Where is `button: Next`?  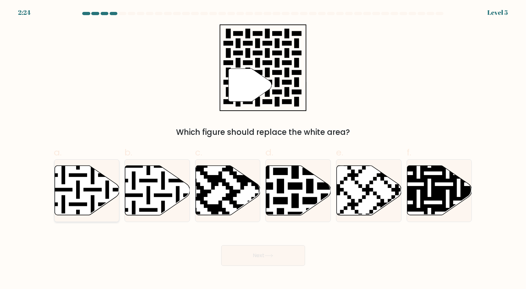 button: Next is located at coordinates (263, 256).